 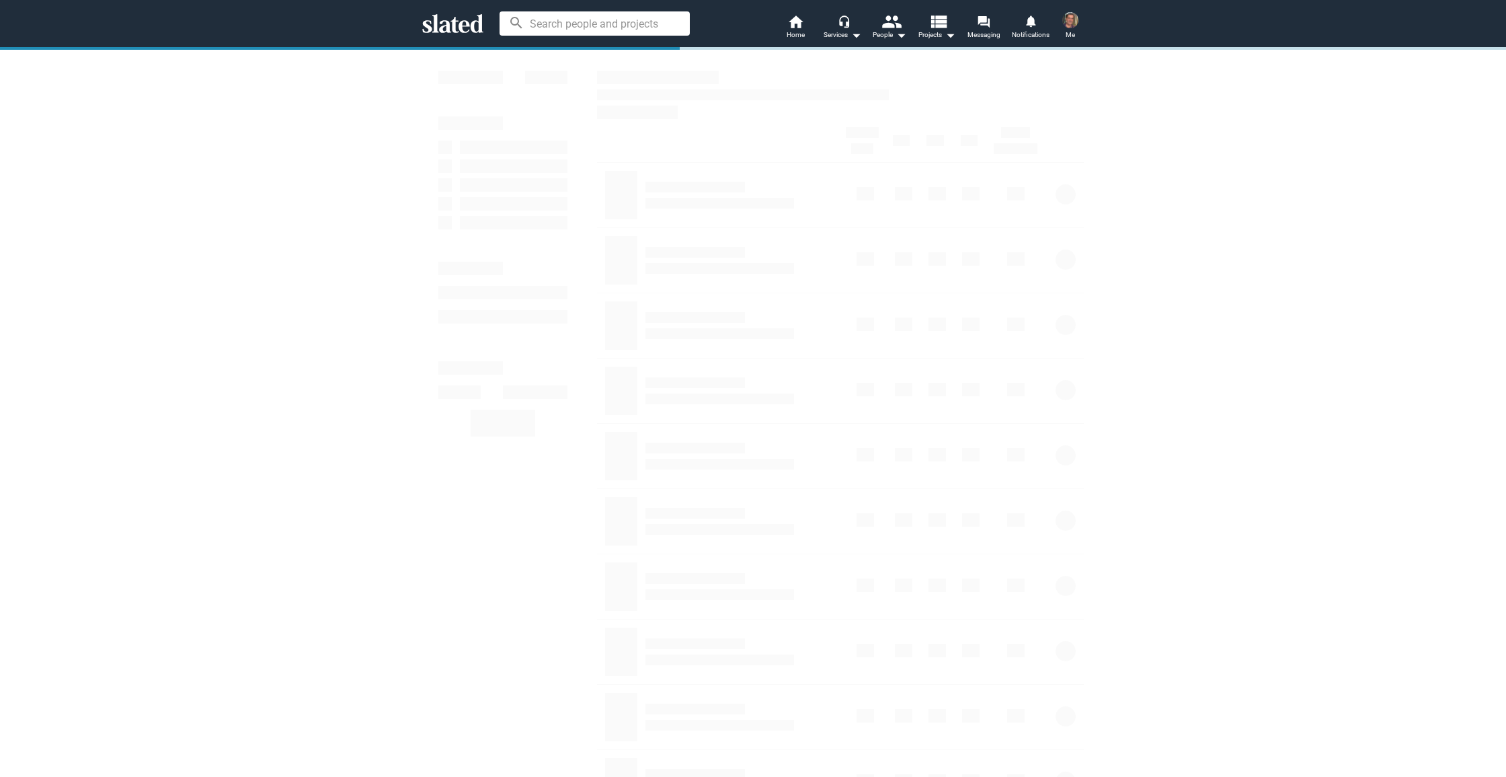 I want to click on button: Oliver JaubertMe, so click(x=1070, y=27).